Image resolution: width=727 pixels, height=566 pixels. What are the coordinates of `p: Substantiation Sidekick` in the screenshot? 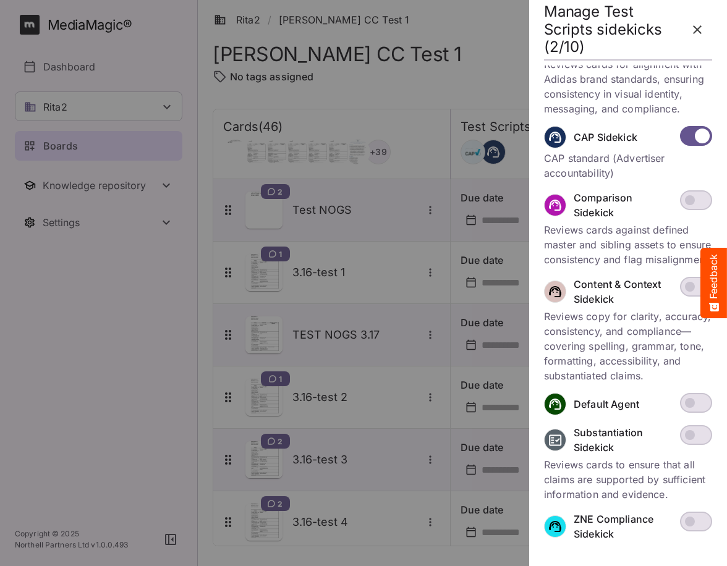 It's located at (623, 440).